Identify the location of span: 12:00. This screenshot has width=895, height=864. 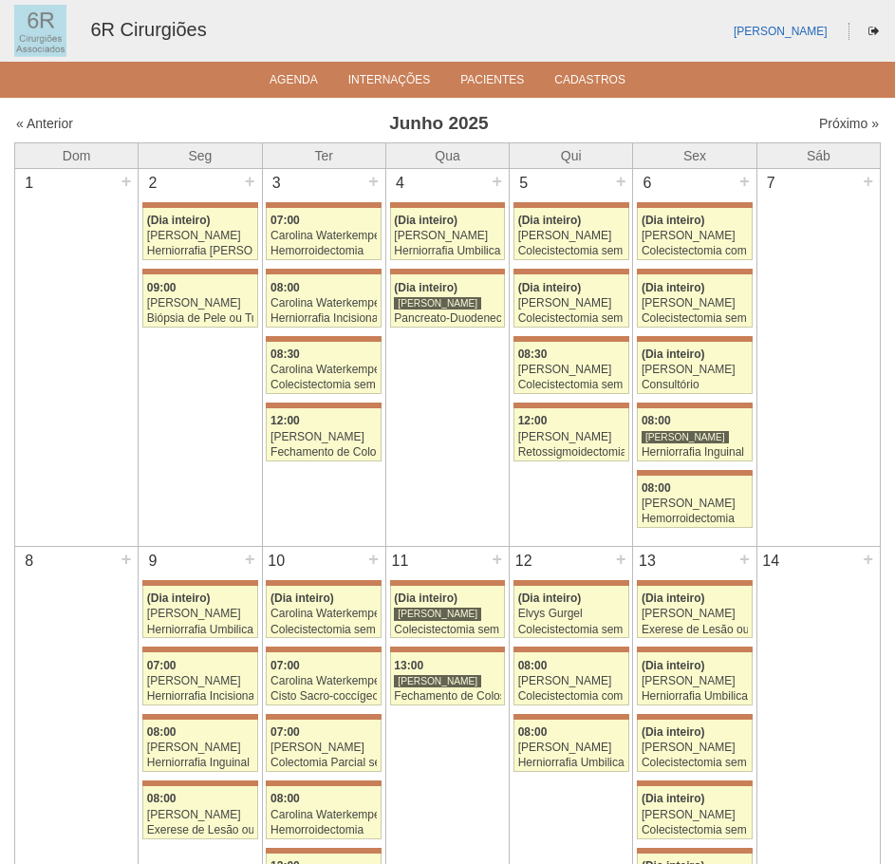
(532, 420).